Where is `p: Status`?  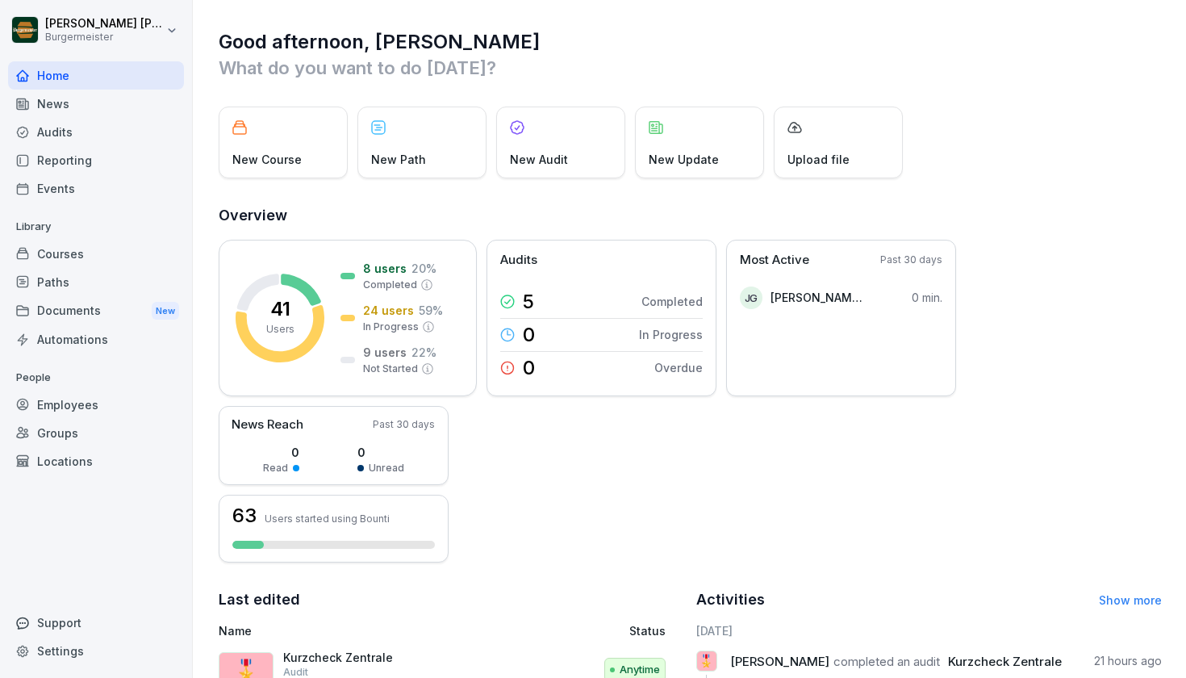
p: Status is located at coordinates (647, 630).